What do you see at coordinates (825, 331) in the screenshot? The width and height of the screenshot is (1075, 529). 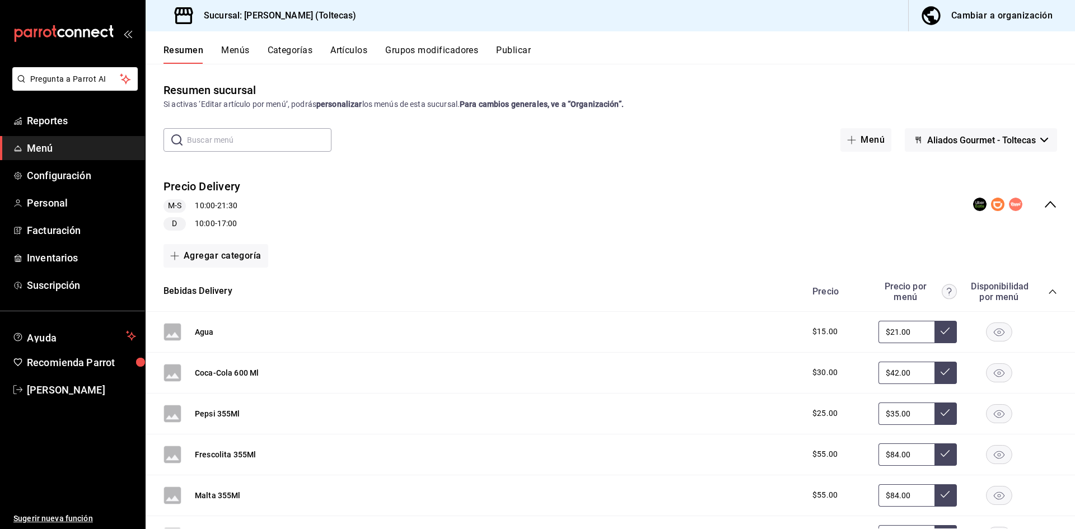 I see `span: $15.00` at bounding box center [825, 331].